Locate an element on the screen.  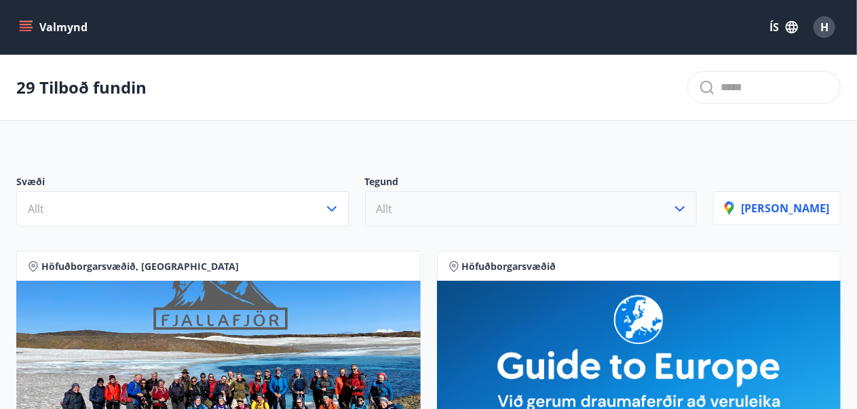
button: menu is located at coordinates (54, 27).